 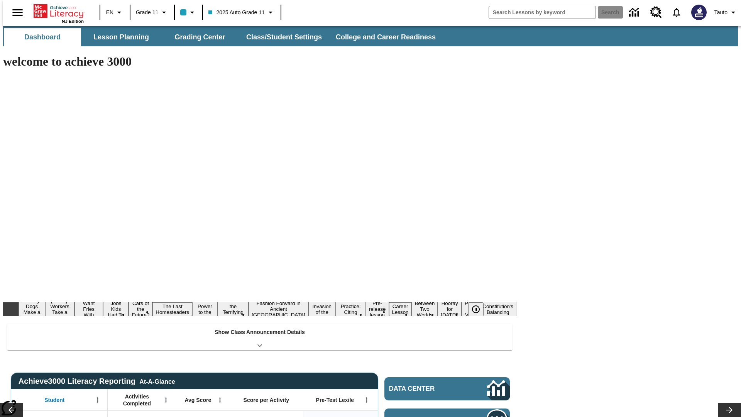 What do you see at coordinates (425, 309) in the screenshot?
I see `button: Slide 14 Between Two Worlds` at bounding box center [425, 309].